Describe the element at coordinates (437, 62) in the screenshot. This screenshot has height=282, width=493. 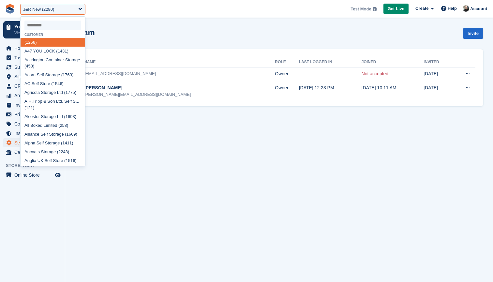
I see `th: Invited` at that location.